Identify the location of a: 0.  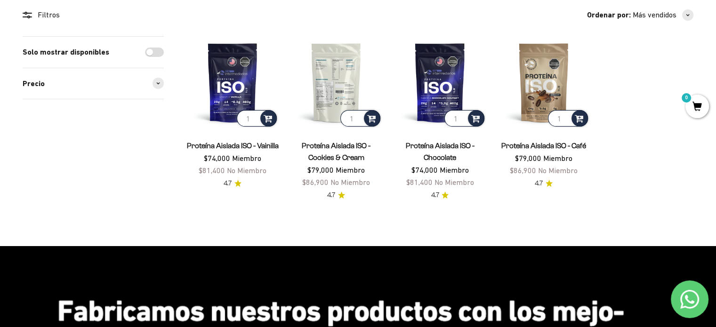
(697, 107).